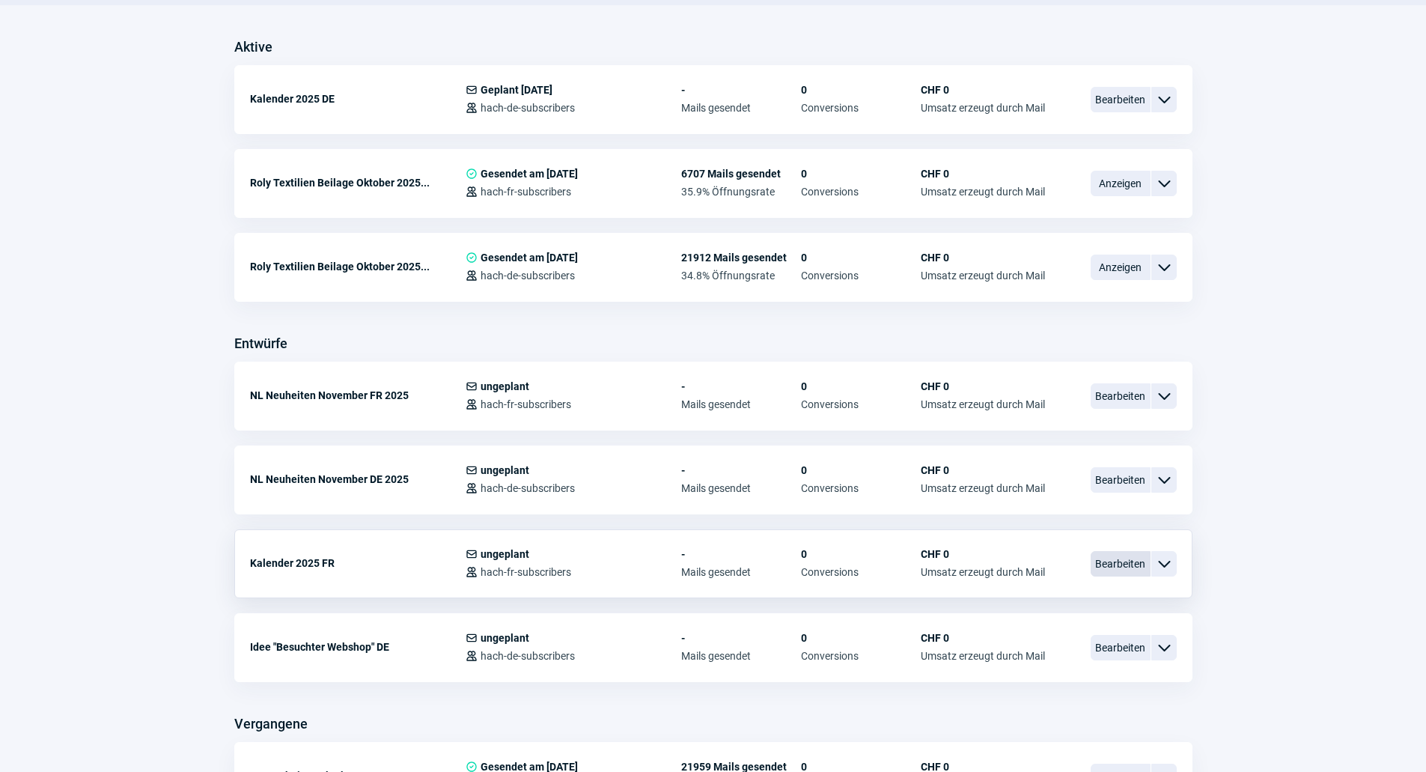  I want to click on h3: Aktive, so click(253, 47).